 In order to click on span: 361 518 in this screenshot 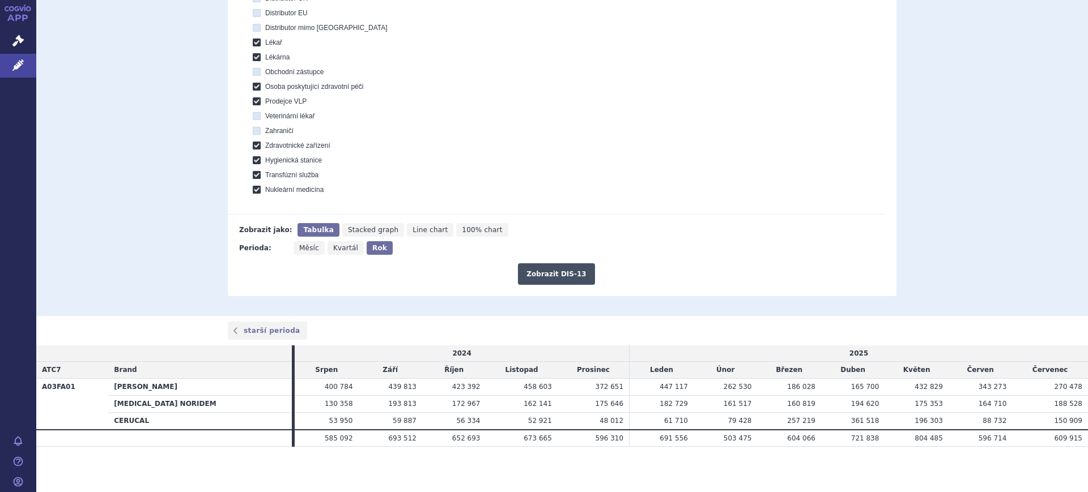, I will do `click(865, 421)`.